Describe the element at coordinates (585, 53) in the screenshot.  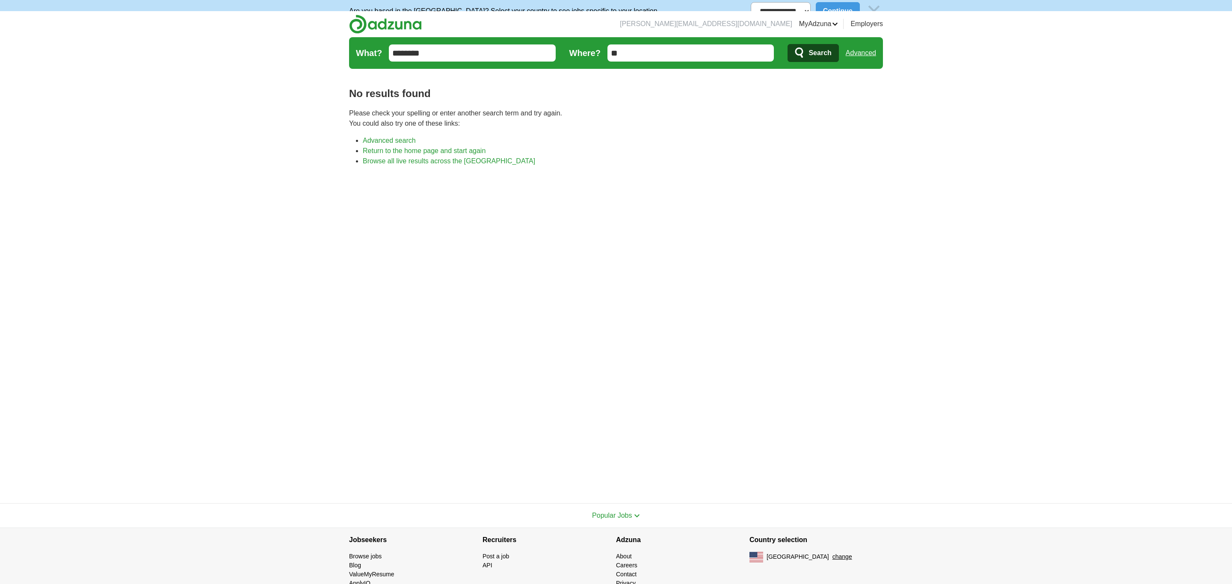
I see `label: Where?` at that location.